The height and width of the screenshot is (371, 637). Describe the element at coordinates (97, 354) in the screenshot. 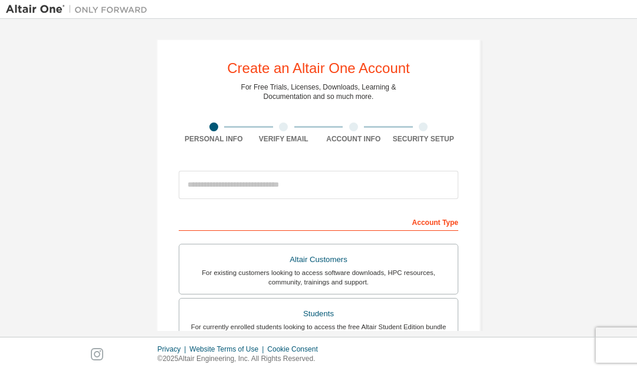

I see `img: instagram.svg` at that location.